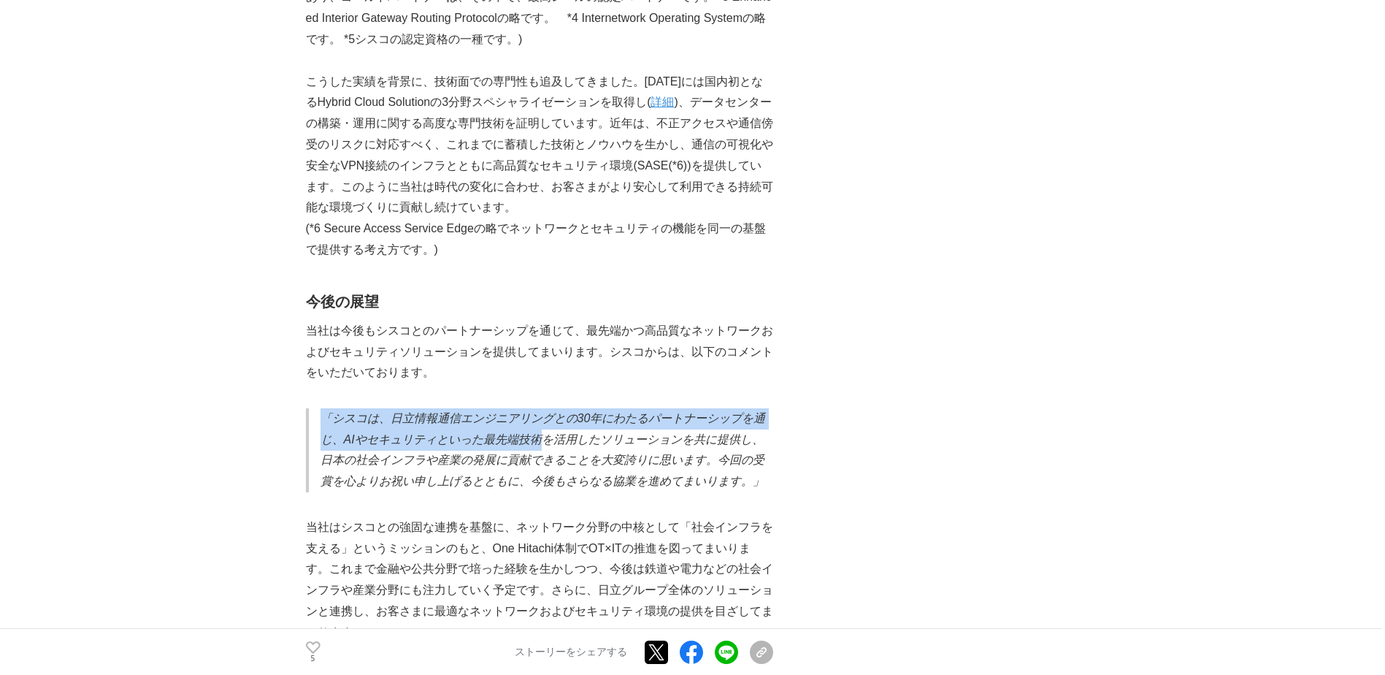 This screenshot has width=1385, height=675. I want to click on p: 当社は今後もシスコとのパートナーシップを通じて、最先端かつ高品質なネットワークおよびセキュリティソリューションを提供してまいります。シスコからは、以下のコメントをいただいております。, so click(540, 352).